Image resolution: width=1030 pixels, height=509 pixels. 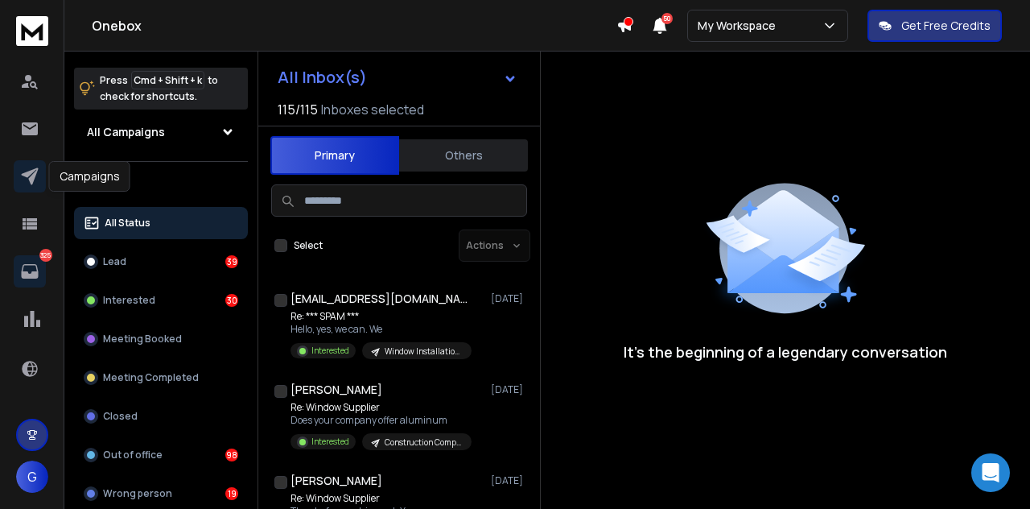 What do you see at coordinates (381, 329) in the screenshot?
I see `p: Hello, yes, we can. We` at bounding box center [381, 329].